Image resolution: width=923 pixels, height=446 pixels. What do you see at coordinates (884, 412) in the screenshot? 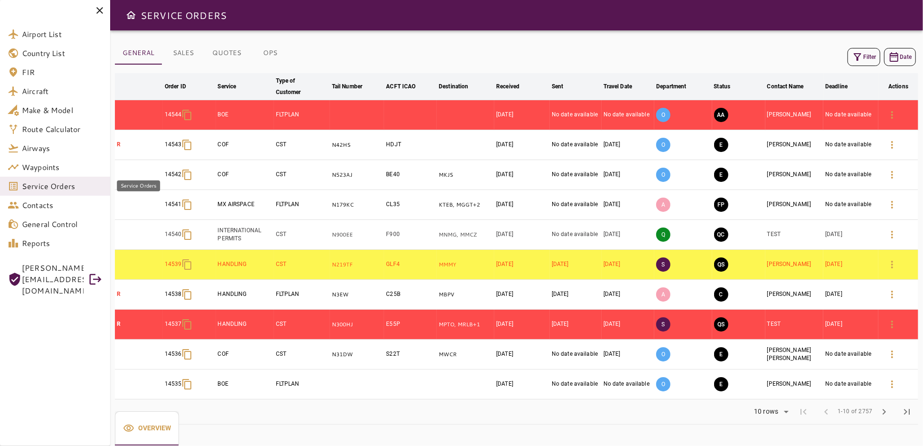
I see `span: chevron_right` at bounding box center [884, 412].